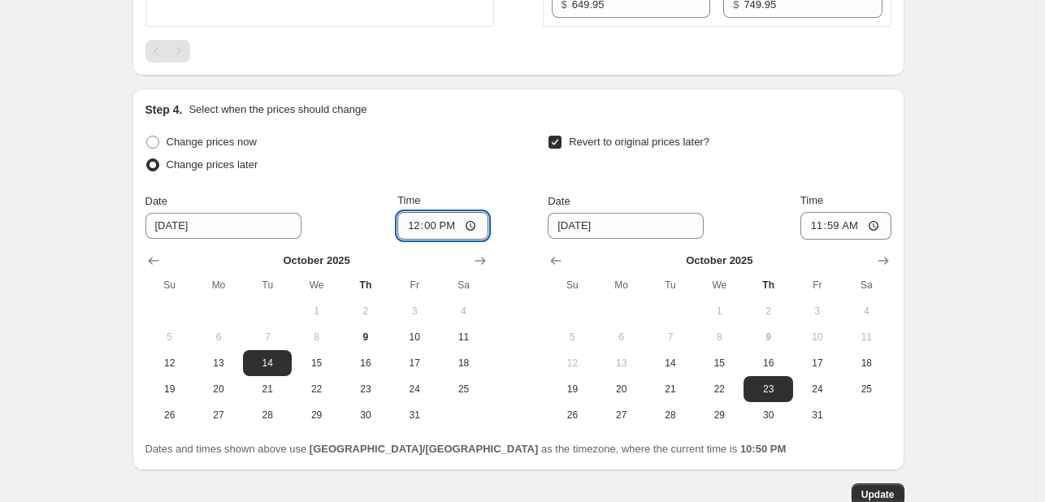 The width and height of the screenshot is (1045, 502). Describe the element at coordinates (366, 389) in the screenshot. I see `button: Thursday October 23 2025` at that location.